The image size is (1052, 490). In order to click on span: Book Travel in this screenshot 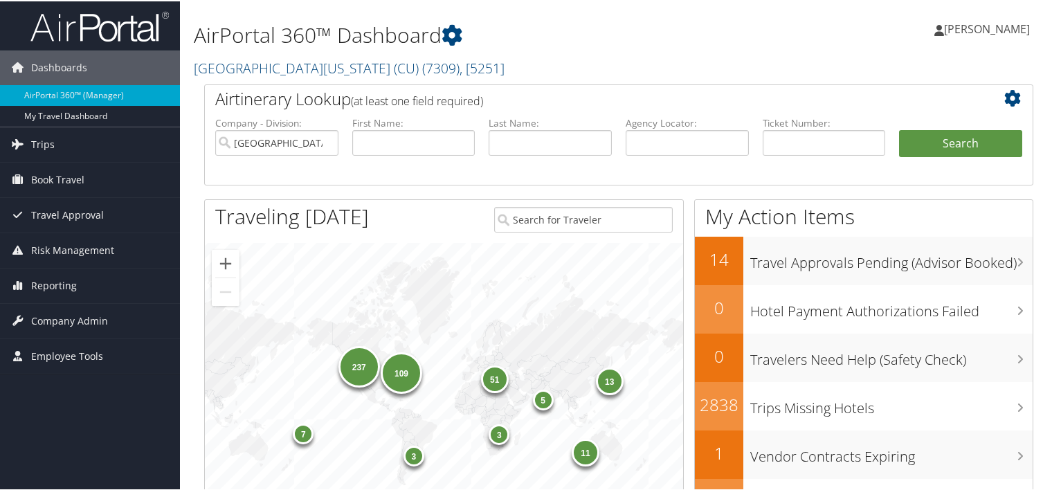, I will do `click(57, 179)`.